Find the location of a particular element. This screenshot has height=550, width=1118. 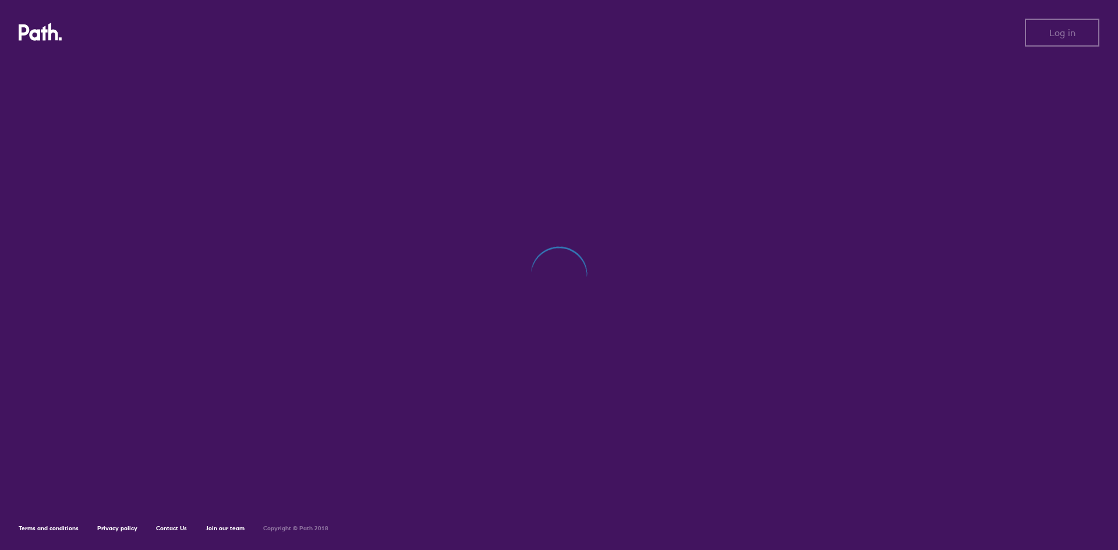

h6: Copyright © Path 2018 is located at coordinates (296, 529).